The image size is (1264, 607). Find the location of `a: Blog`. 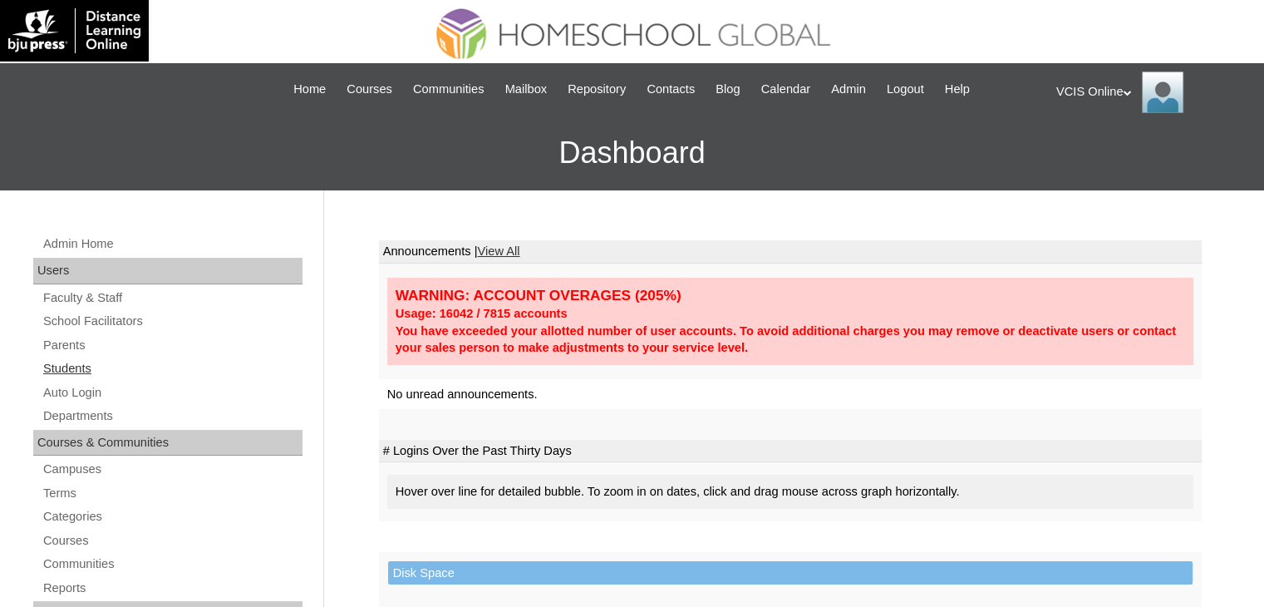

a: Blog is located at coordinates (727, 89).